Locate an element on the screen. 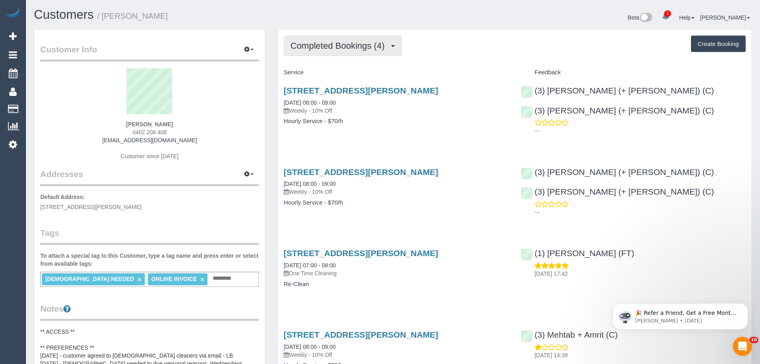 Image resolution: width=760 pixels, height=364 pixels. a: 1 is located at coordinates (666, 17).